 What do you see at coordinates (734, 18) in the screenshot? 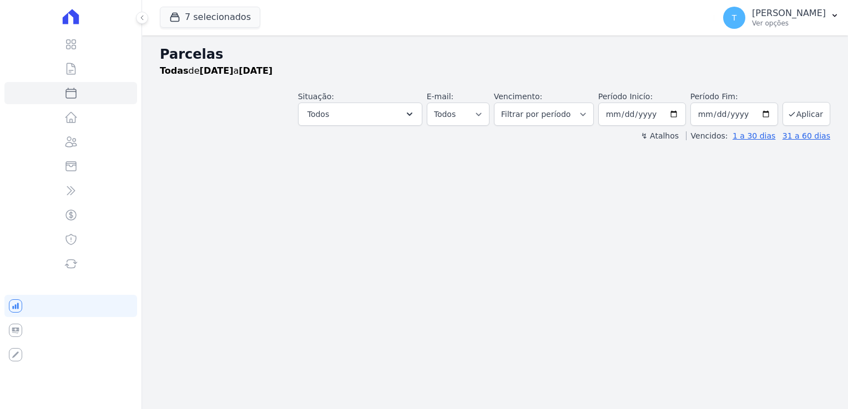
I see `span: T` at bounding box center [734, 18].